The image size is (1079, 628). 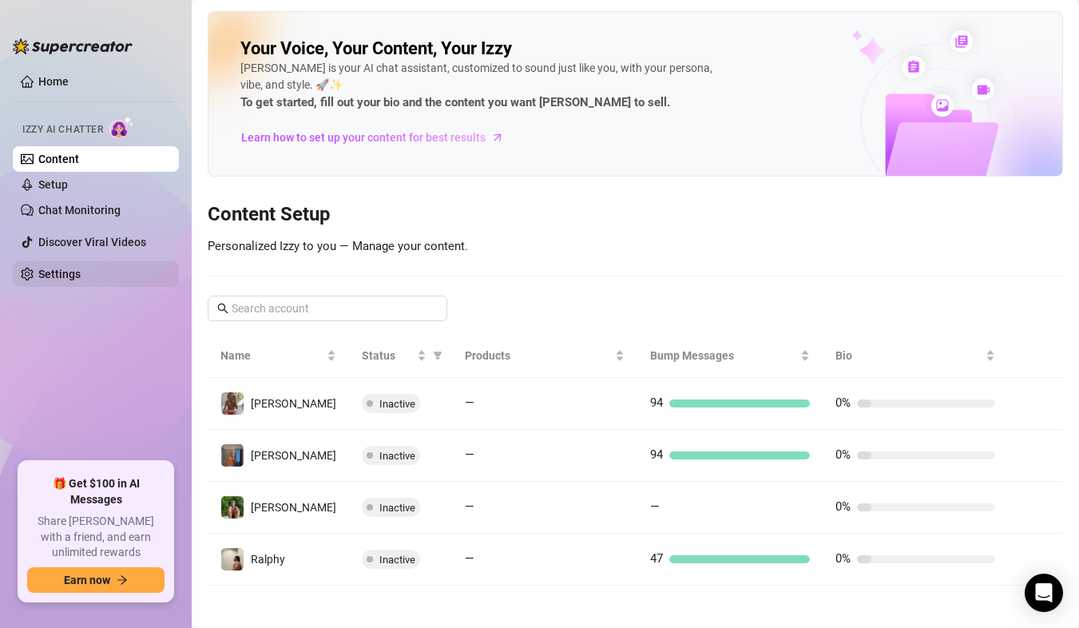 I want to click on span: filter, so click(x=438, y=355).